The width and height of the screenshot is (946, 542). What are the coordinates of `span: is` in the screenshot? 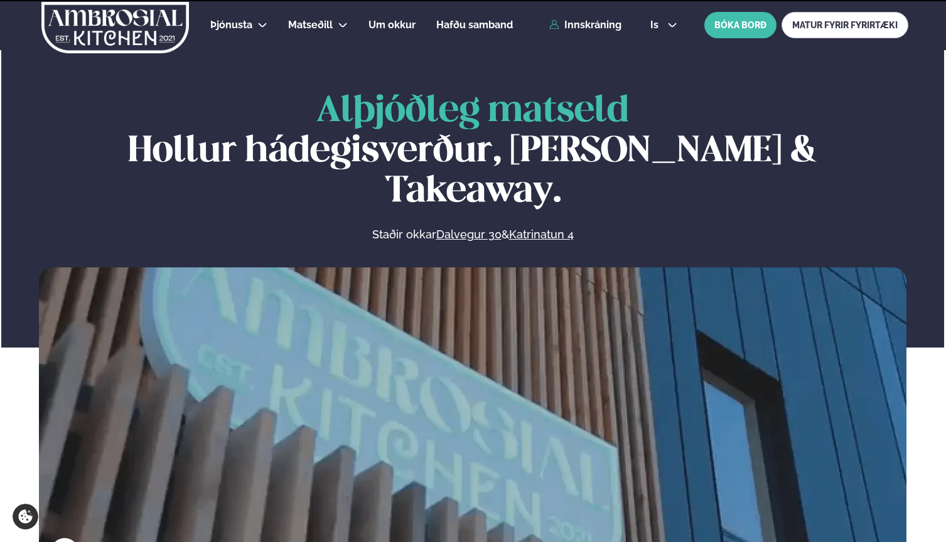 It's located at (656, 25).